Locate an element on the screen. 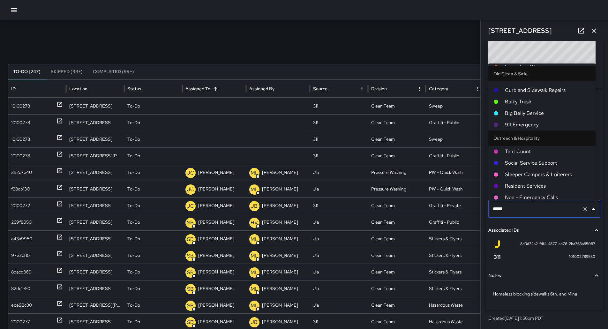 The height and width of the screenshot is (329, 608). div: Location is located at coordinates (78, 89).